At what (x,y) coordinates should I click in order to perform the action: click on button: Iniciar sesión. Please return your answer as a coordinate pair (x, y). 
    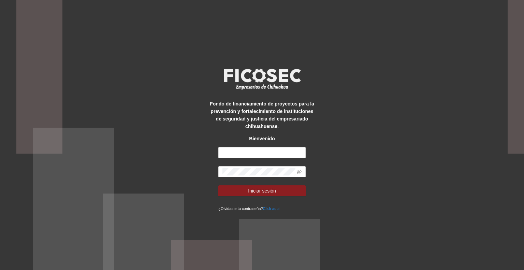
    Looking at the image, I should click on (262, 191).